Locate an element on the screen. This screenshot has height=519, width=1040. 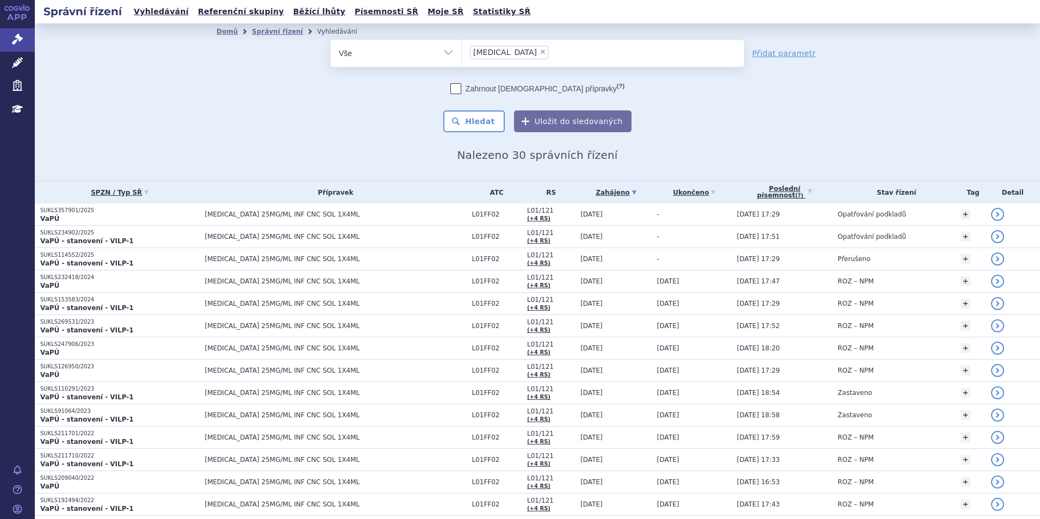
span: Přerušeno is located at coordinates (854, 259).